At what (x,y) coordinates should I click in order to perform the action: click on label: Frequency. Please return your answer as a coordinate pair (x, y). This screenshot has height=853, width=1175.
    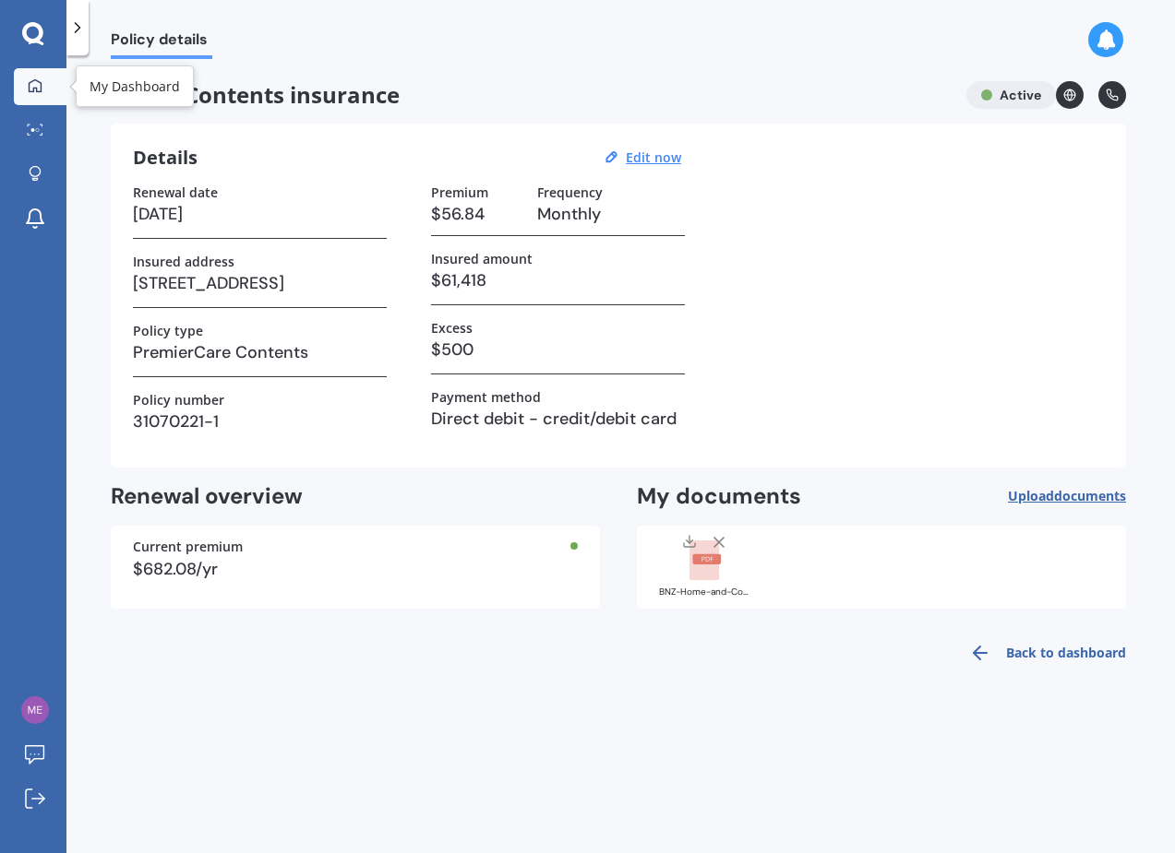
    Looking at the image, I should click on (569, 192).